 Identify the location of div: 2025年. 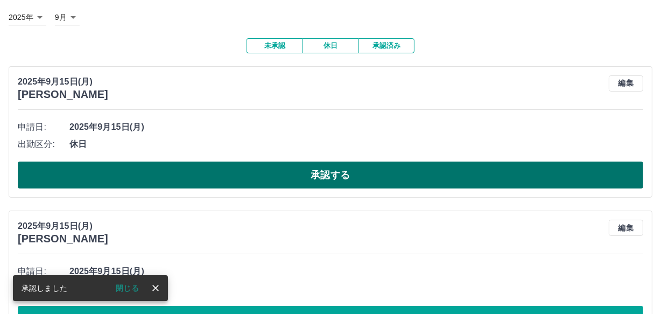
(27, 17).